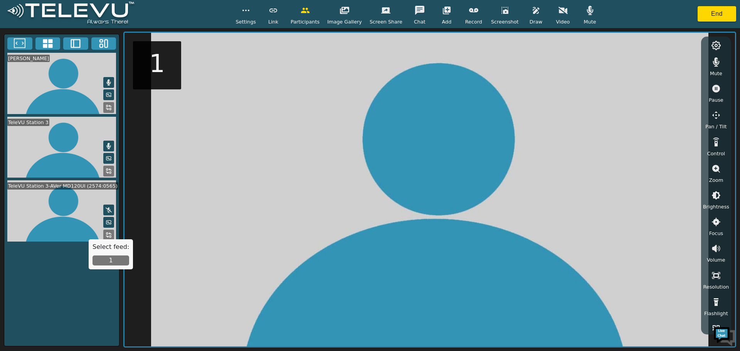  Describe the element at coordinates (447, 22) in the screenshot. I see `span: Add` at that location.